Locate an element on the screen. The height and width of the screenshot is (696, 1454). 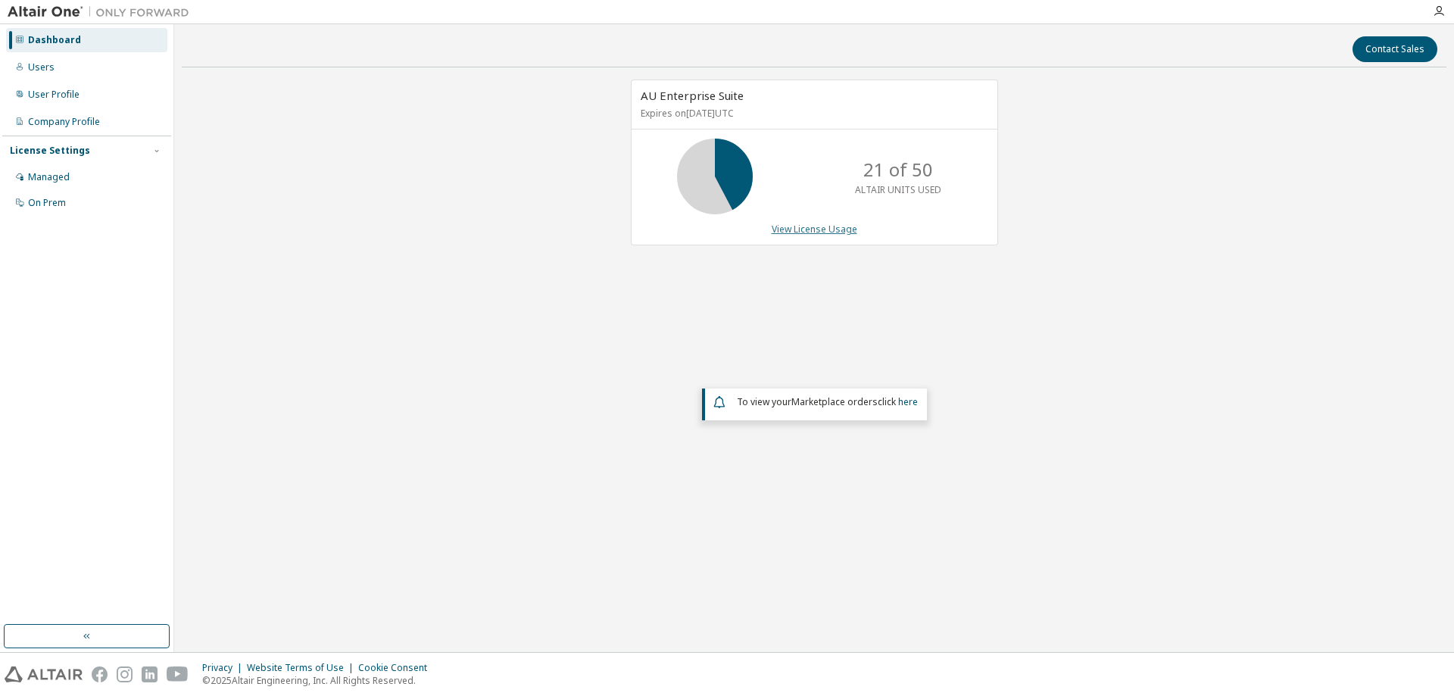
img: youtube.svg is located at coordinates (177, 674).